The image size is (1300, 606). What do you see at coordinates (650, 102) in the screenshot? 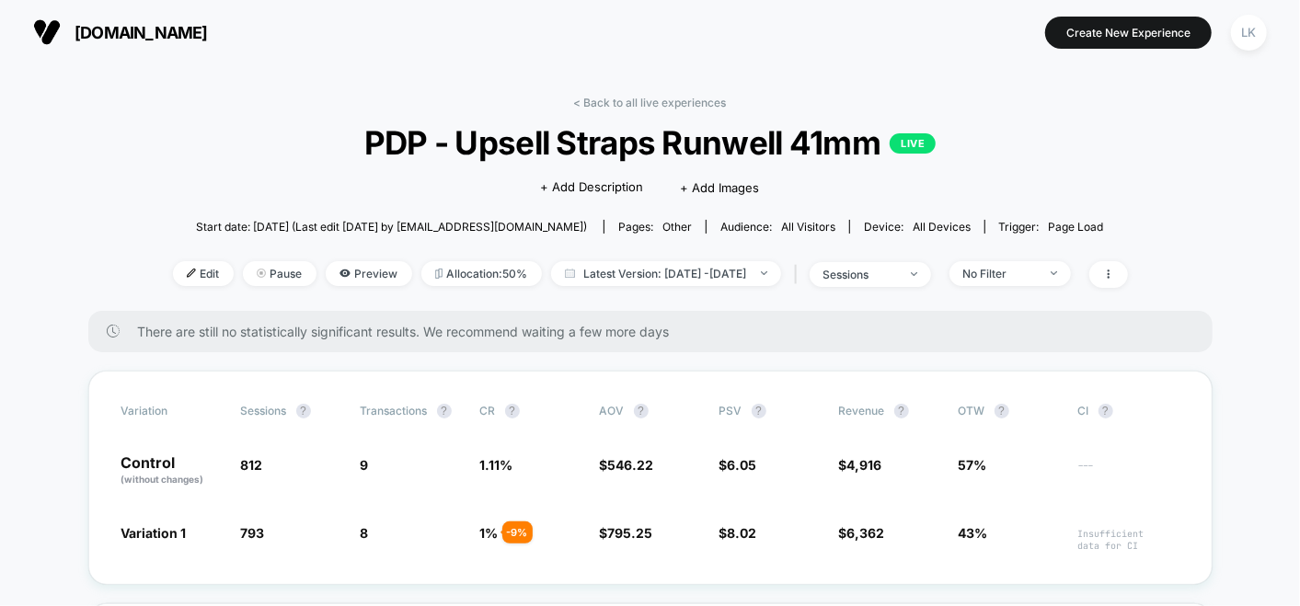
I see `a: < Back to all live experiences` at bounding box center [650, 102].